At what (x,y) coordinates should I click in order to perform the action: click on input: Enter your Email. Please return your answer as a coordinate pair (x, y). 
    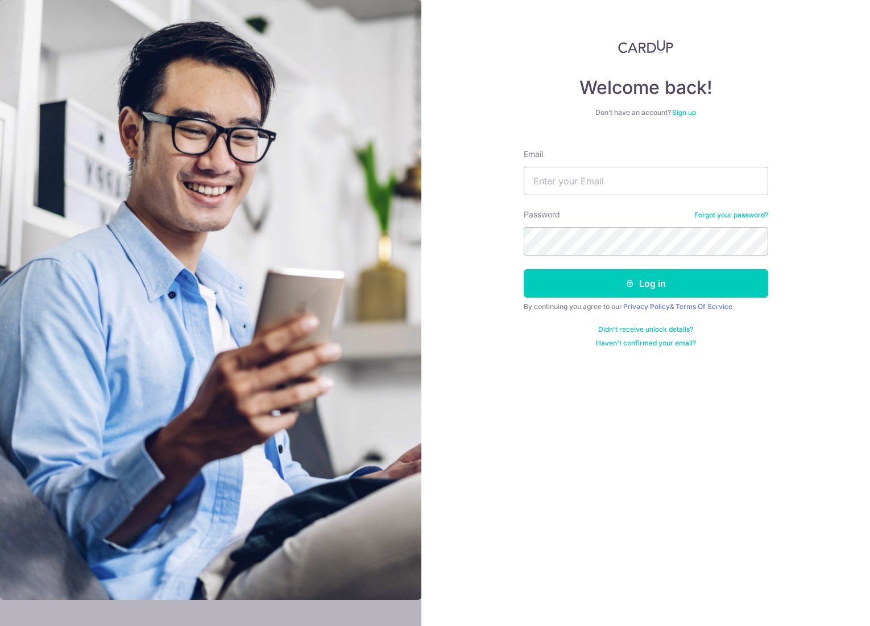
    Looking at the image, I should click on (646, 181).